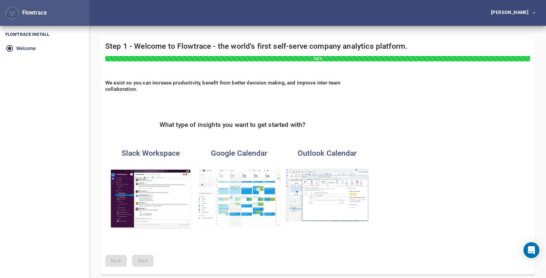 The height and width of the screenshot is (278, 546). What do you see at coordinates (317, 59) in the screenshot?
I see `div: 100%` at bounding box center [317, 59].